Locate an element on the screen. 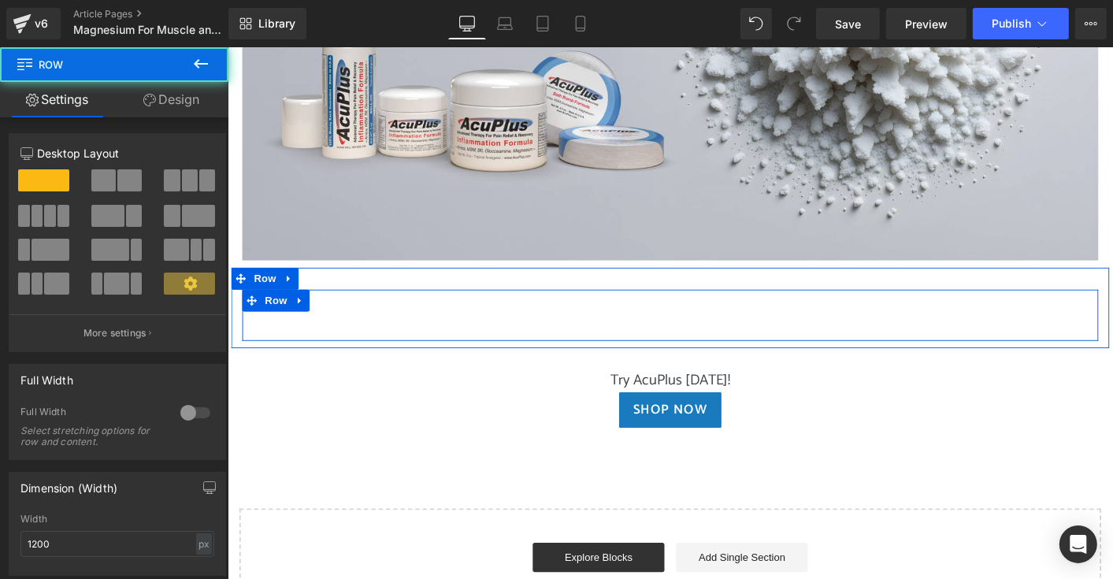  a: Shop Now is located at coordinates (476, 390).